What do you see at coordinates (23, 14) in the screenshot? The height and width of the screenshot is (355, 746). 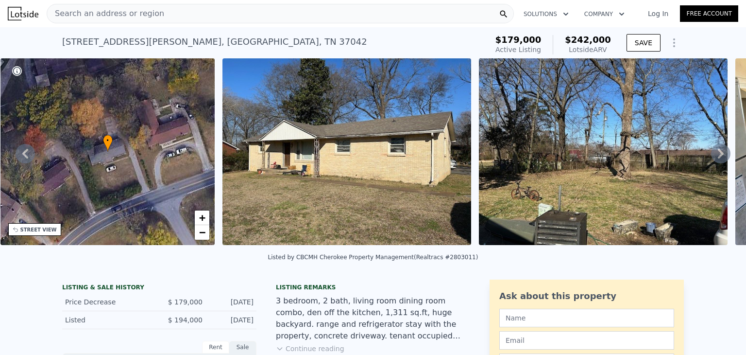 I see `img: Lotside` at bounding box center [23, 14].